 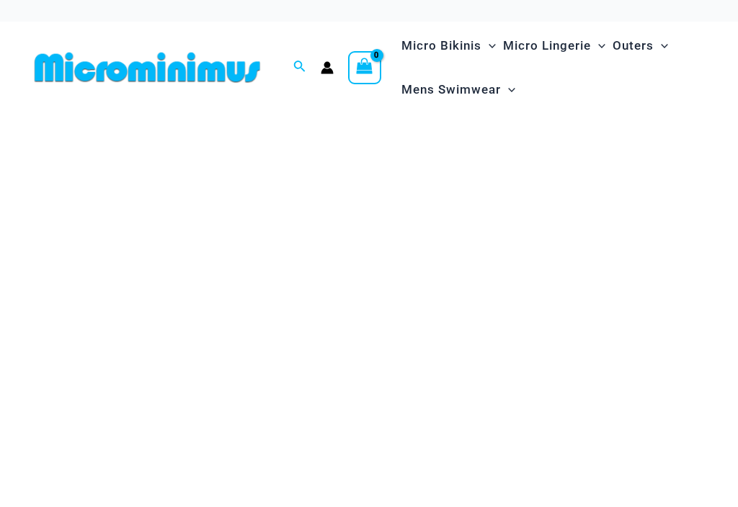 I want to click on a: Account icon link, so click(x=327, y=68).